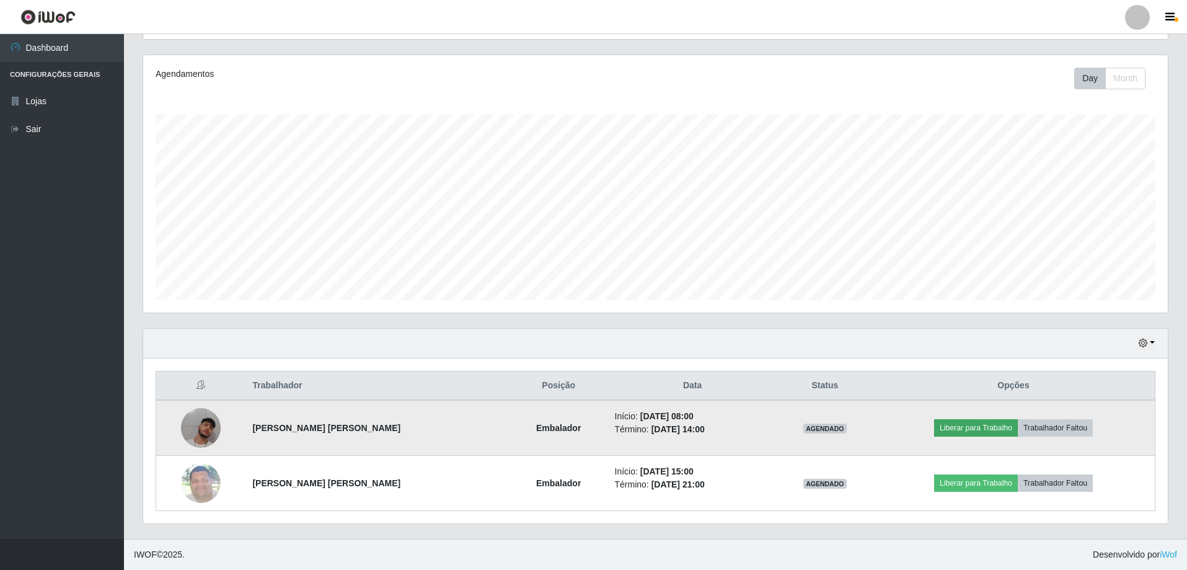 The width and height of the screenshot is (1187, 570). What do you see at coordinates (1169, 554) in the screenshot?
I see `a: iWof` at bounding box center [1169, 554].